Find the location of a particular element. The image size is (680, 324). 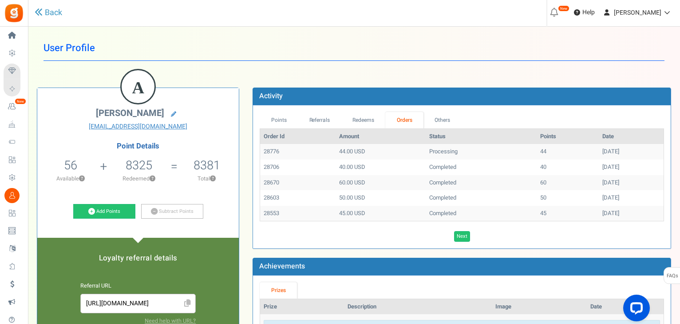

th: Prize is located at coordinates (302, 306).